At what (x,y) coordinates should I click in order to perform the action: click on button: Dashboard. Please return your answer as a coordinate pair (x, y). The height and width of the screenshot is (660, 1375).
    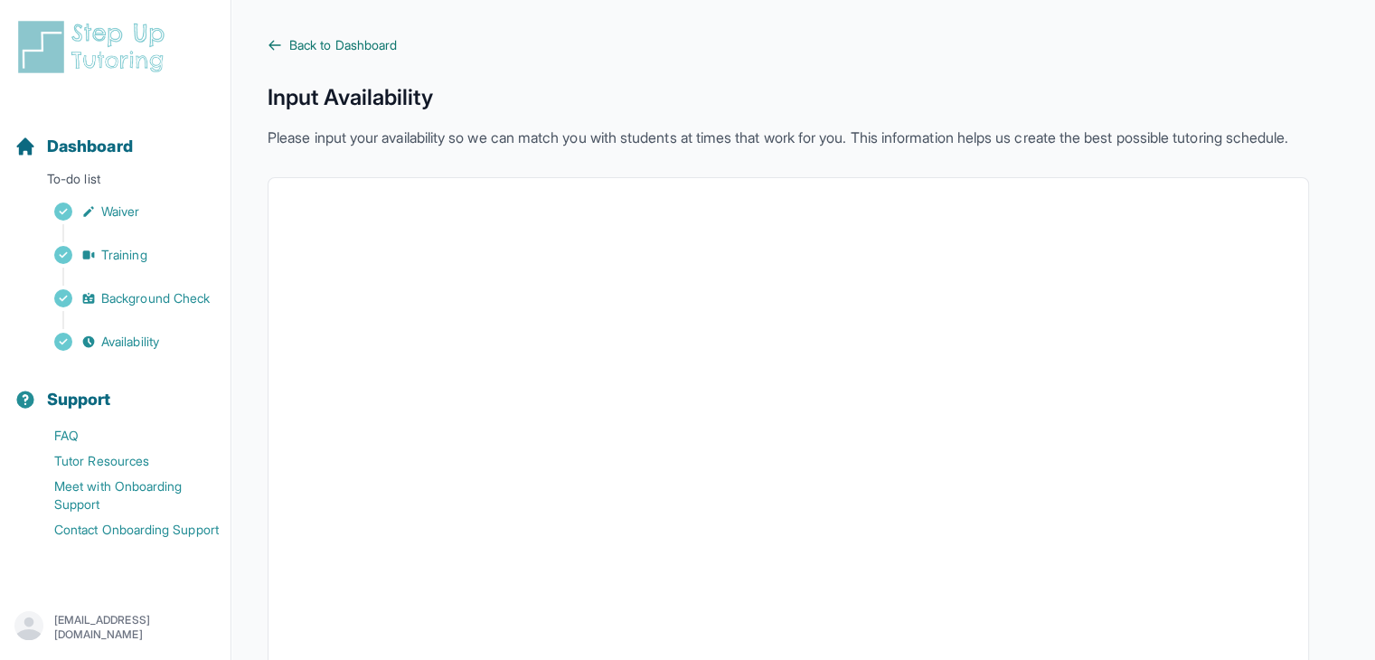
    Looking at the image, I should click on (115, 136).